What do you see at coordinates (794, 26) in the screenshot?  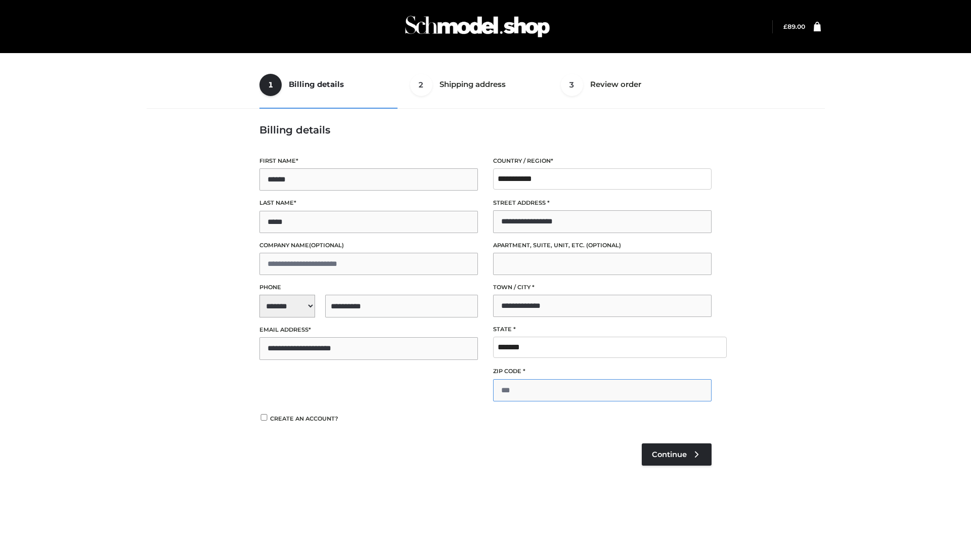 I see `bdi: 89.00` at bounding box center [794, 26].